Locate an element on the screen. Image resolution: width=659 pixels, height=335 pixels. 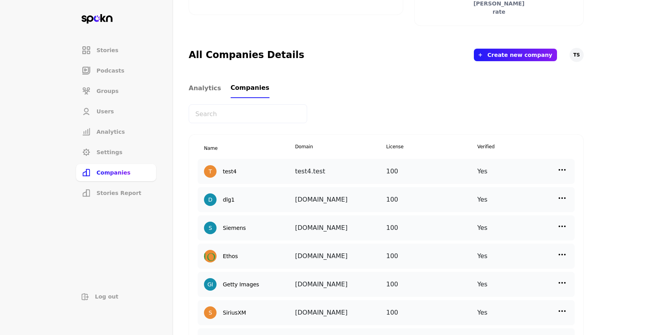
h2: Getty Images is located at coordinates (241, 284).